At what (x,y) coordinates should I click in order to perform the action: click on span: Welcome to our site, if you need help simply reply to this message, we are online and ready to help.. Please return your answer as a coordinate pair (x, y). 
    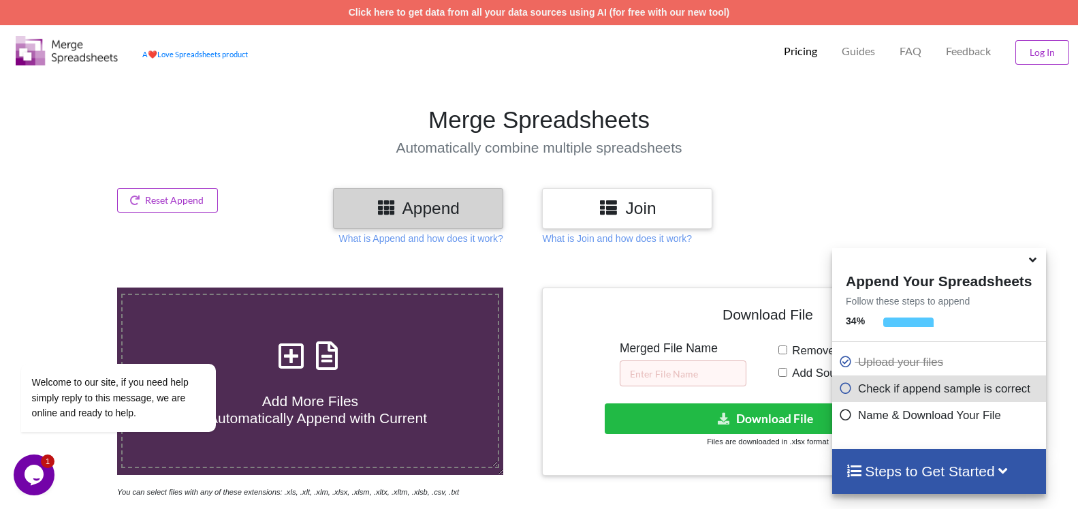
    Looking at the image, I should click on (97, 157).